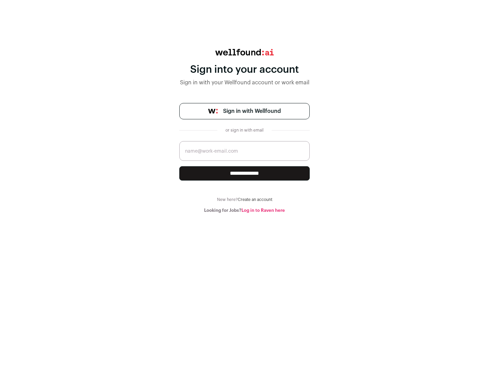 The width and height of the screenshot is (489, 374). What do you see at coordinates (245, 111) in the screenshot?
I see `a: Sign in with Wellfound` at bounding box center [245, 111].